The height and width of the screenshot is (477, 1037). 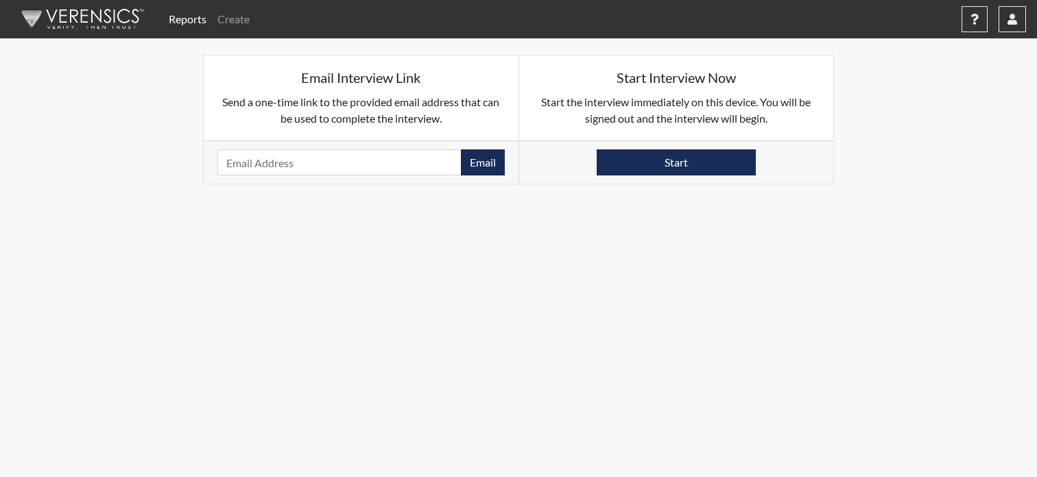 I want to click on button: Email, so click(x=483, y=163).